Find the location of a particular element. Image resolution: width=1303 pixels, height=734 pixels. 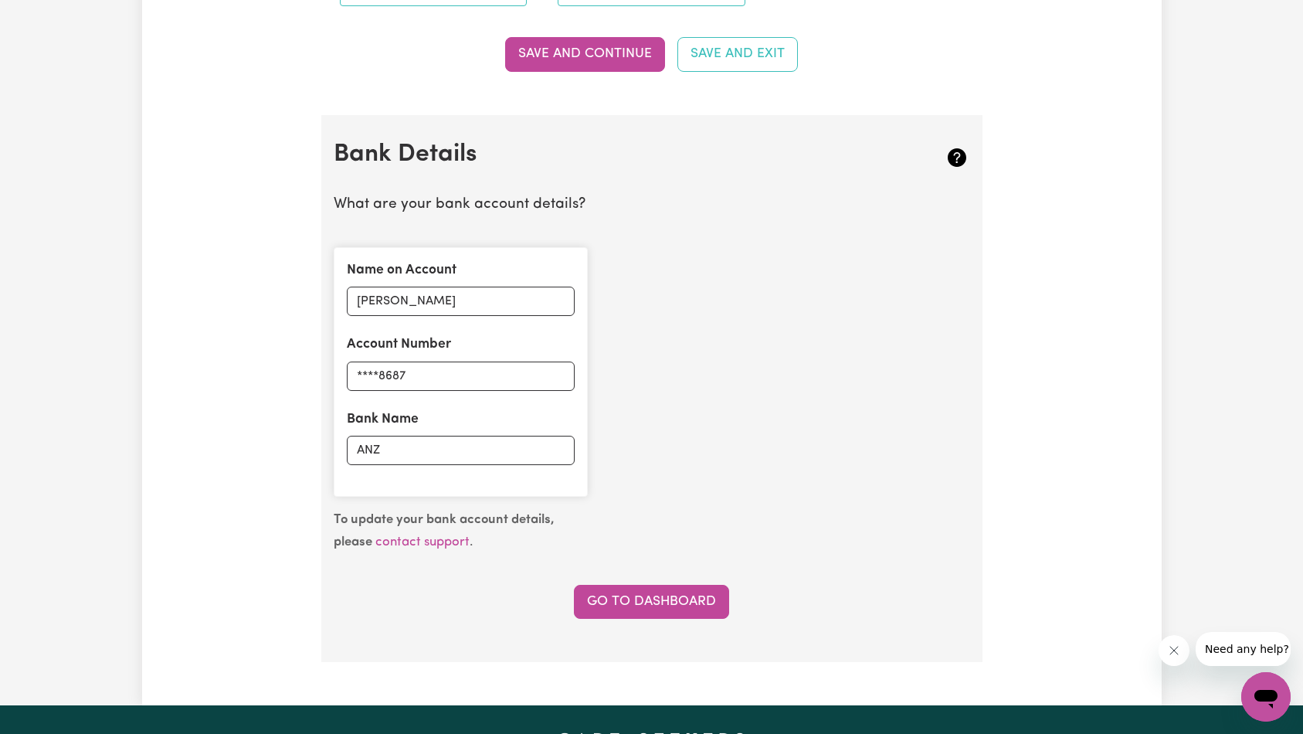

a: Go to Dashboard is located at coordinates (651, 601).